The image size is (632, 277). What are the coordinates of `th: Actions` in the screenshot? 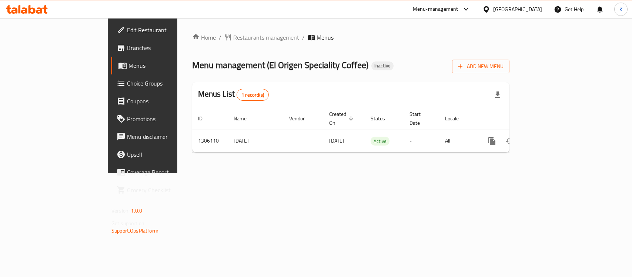 It's located at (519, 119).